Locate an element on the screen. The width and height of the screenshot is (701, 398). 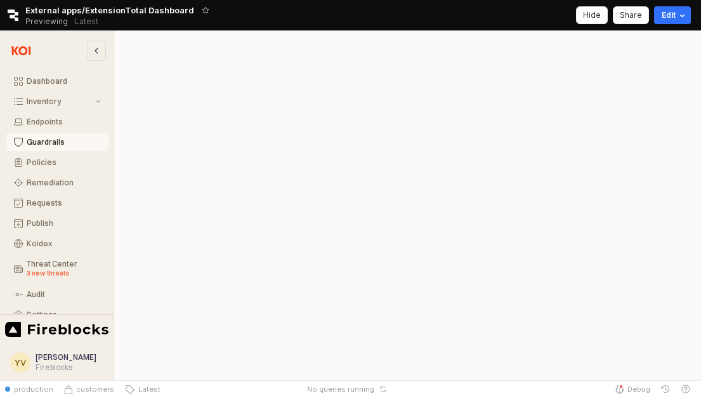
button: Source Control is located at coordinates (89, 389).